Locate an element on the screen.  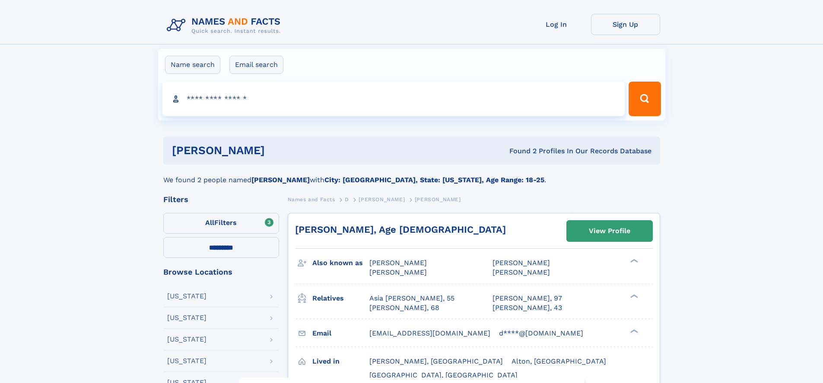
a: Sign Up is located at coordinates (625, 24).